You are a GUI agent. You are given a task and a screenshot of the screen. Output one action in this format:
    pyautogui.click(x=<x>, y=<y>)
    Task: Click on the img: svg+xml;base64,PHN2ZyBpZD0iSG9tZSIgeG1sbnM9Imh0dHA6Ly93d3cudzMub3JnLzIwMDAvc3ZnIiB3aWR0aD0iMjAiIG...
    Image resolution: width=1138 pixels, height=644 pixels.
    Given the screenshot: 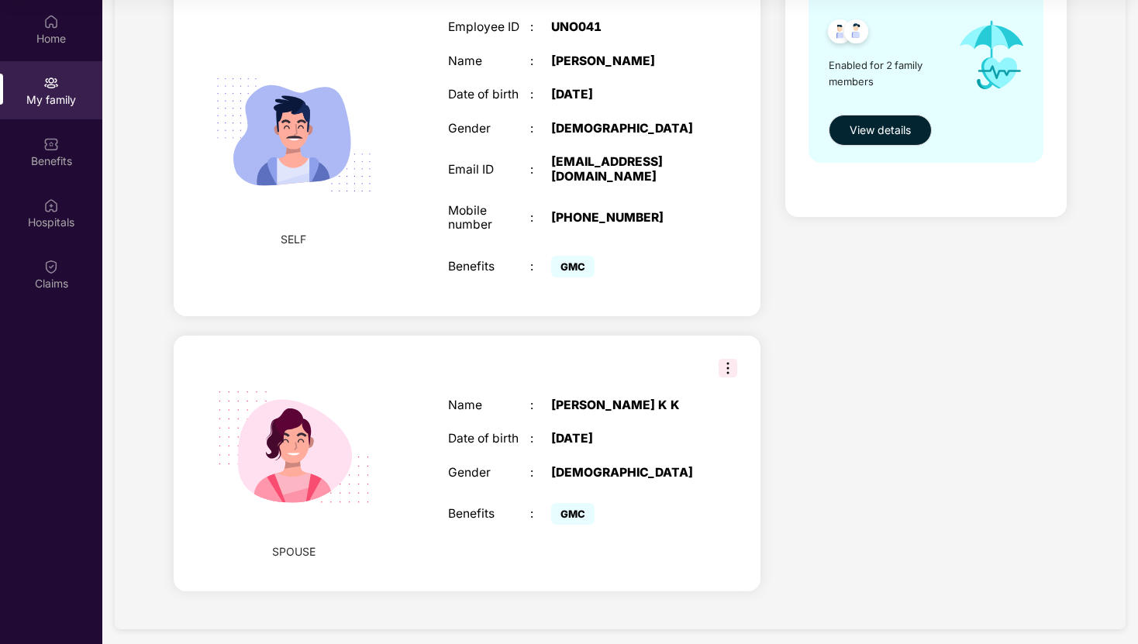 What is the action you would take?
    pyautogui.click(x=51, y=22)
    